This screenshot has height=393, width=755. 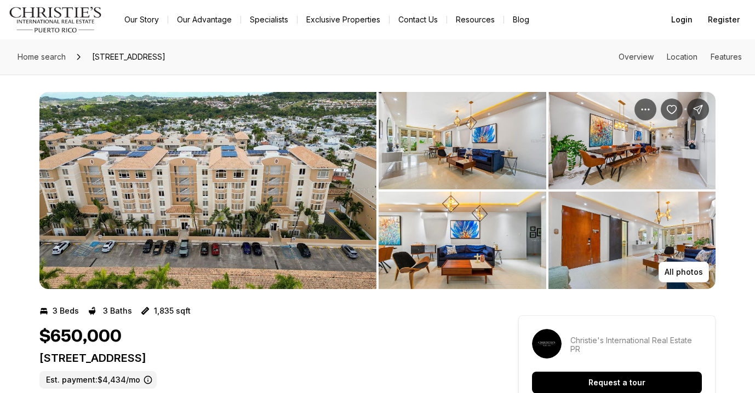 I want to click on a: Exclusive Properties, so click(x=343, y=20).